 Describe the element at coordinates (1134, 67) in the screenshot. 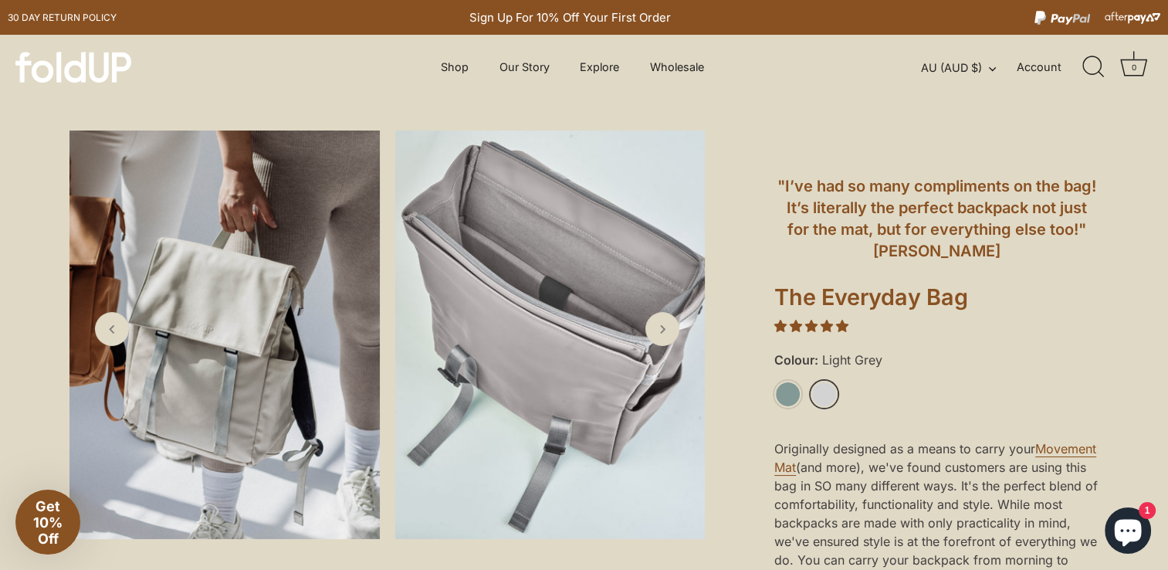

I see `a: Cart` at that location.